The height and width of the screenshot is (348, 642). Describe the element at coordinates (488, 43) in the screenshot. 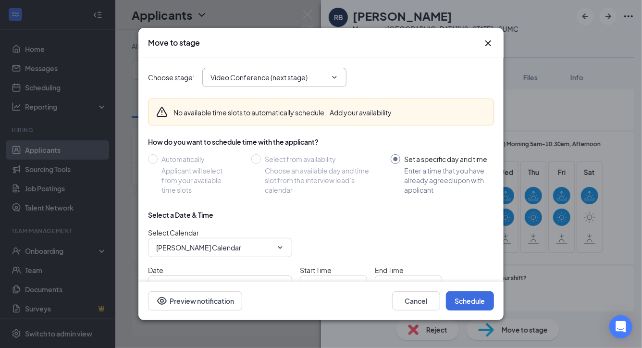

I see `svg: Cross` at that location.